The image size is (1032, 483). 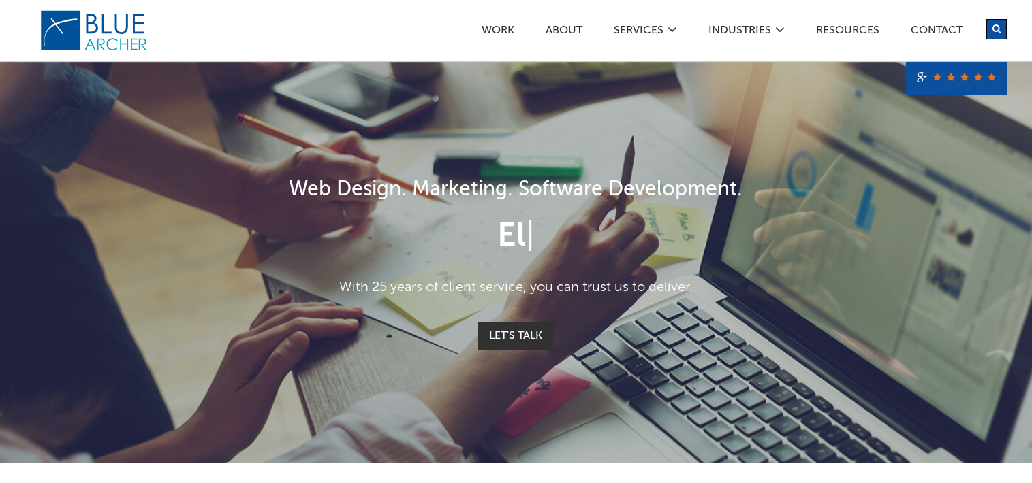 I want to click on a: Let's Talk, so click(x=515, y=336).